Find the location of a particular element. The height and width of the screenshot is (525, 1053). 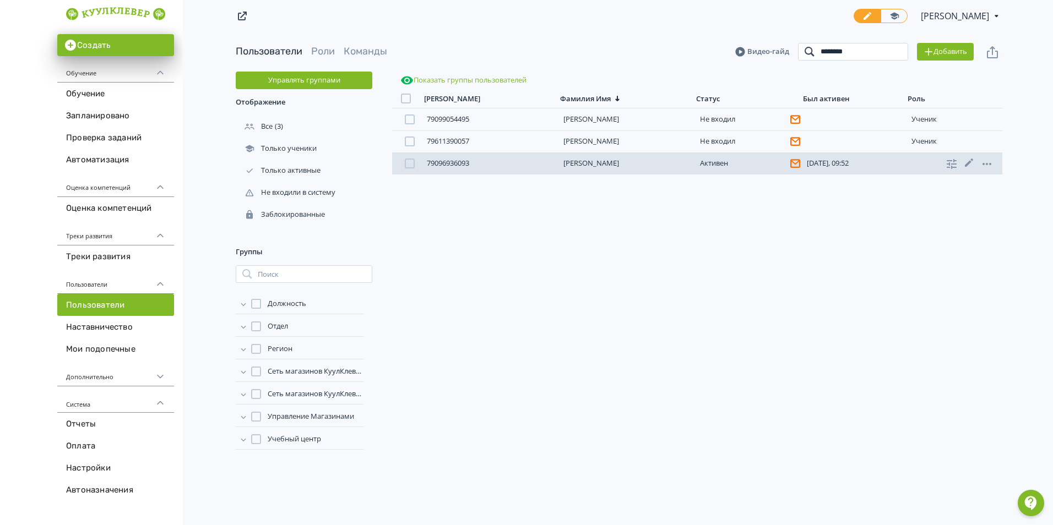

div: Только активные is located at coordinates (279, 171).